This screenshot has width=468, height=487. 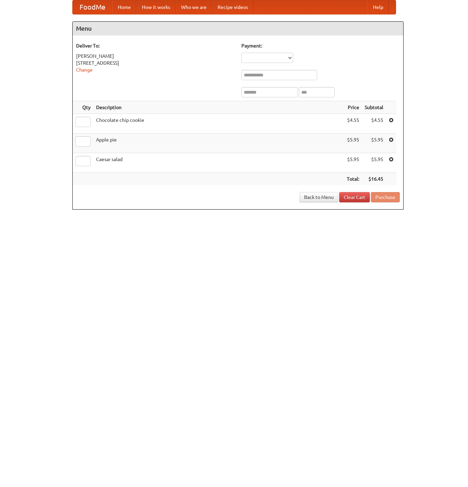 What do you see at coordinates (219, 124) in the screenshot?
I see `td: Chocolate chip cookie` at bounding box center [219, 124].